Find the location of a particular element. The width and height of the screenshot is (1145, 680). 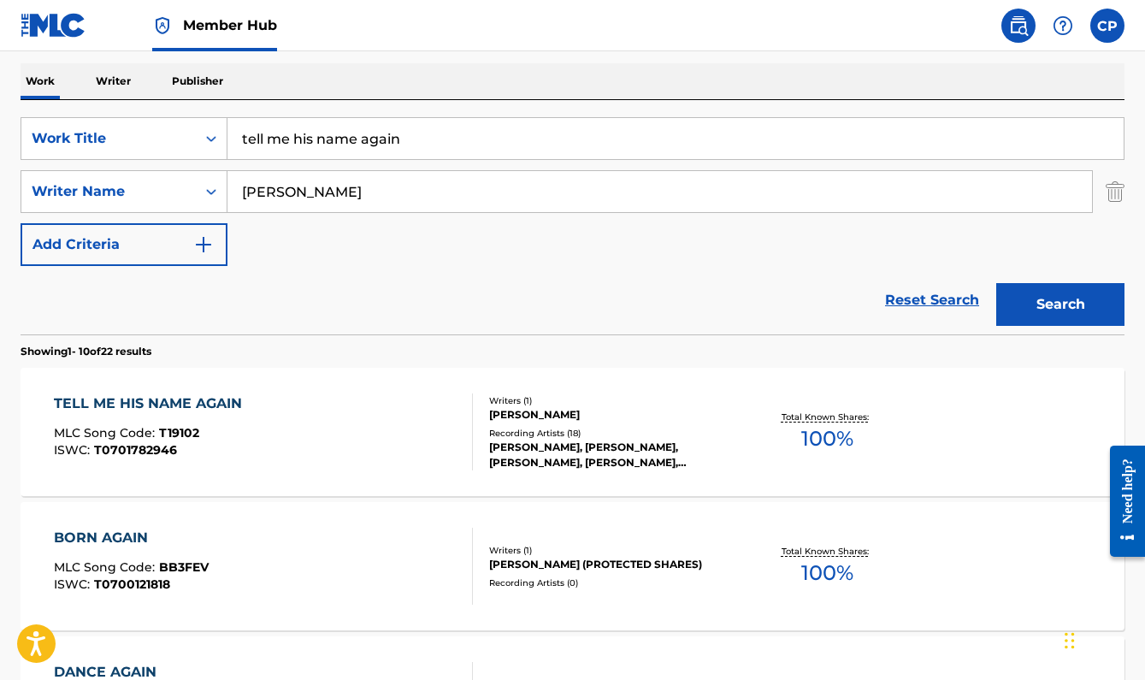

img: MLC Logo is located at coordinates (53, 25).